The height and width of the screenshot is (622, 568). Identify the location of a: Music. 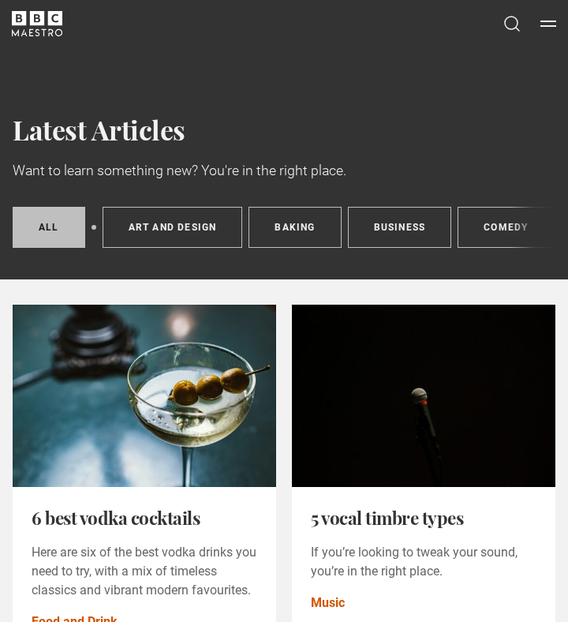
(327, 603).